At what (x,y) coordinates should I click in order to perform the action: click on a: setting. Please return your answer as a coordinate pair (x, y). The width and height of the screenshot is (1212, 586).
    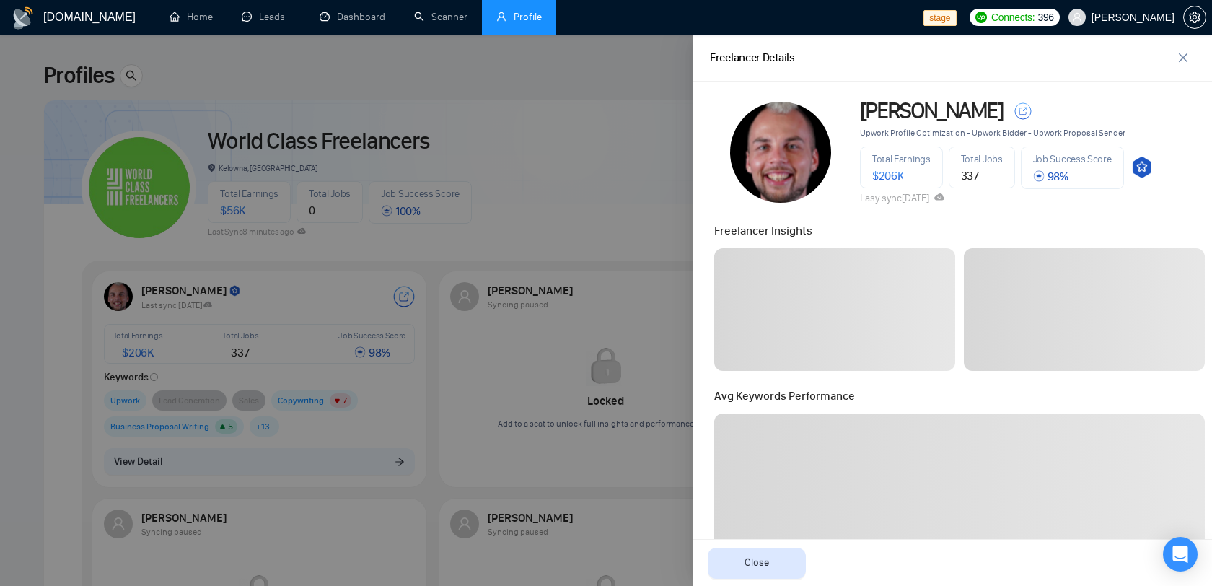
    Looking at the image, I should click on (1195, 17).